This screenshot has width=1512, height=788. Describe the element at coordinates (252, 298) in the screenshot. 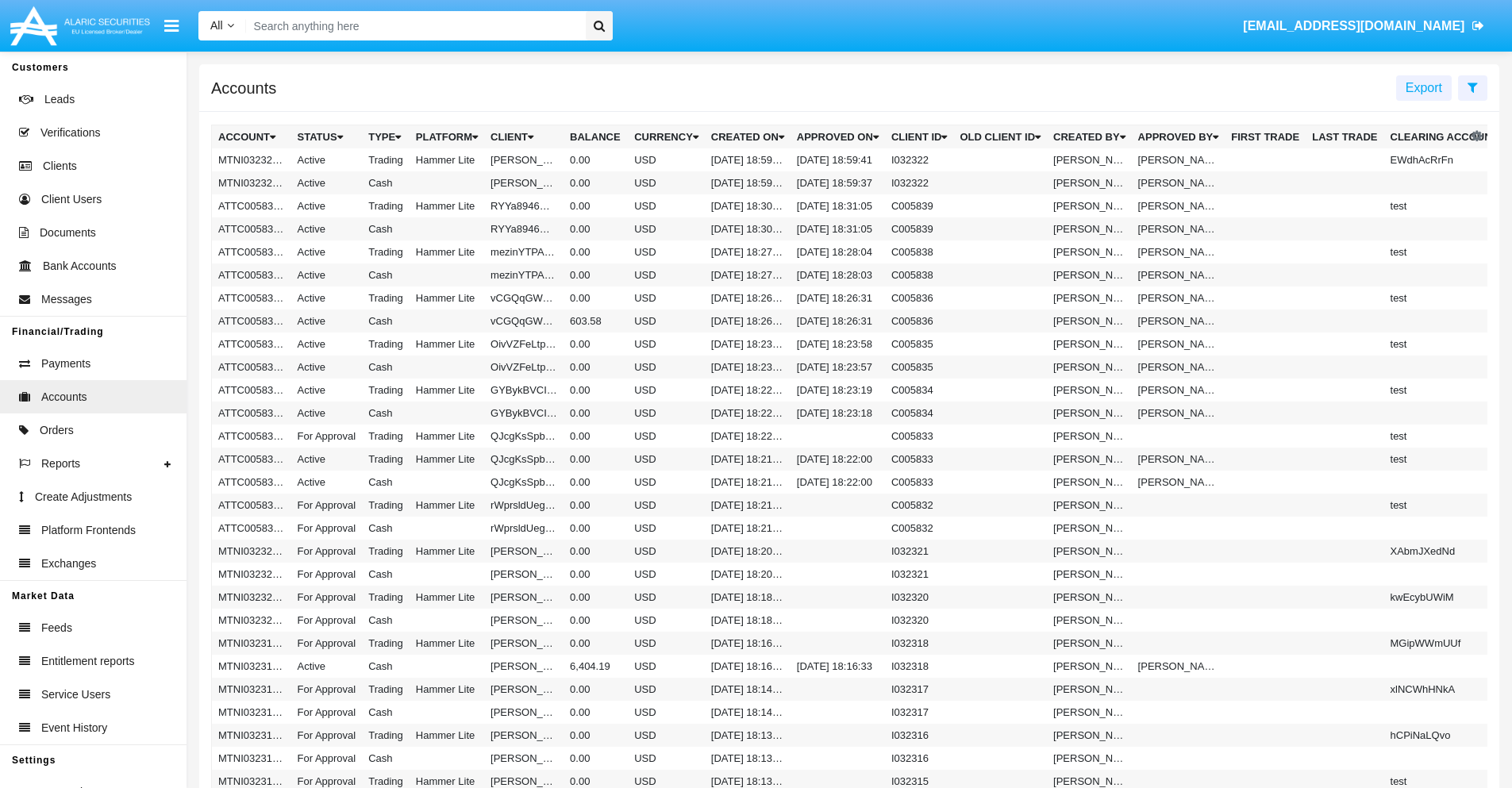

I see `td: ATTC005836A1` at that location.